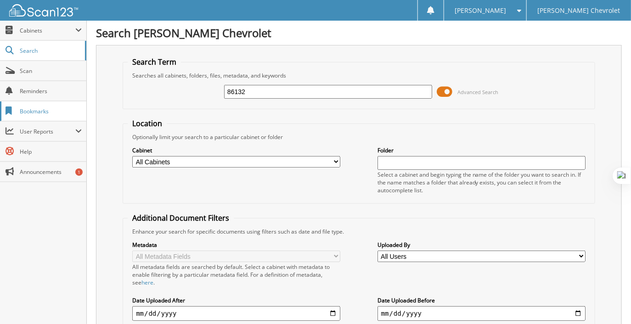  I want to click on legend: Location, so click(147, 123).